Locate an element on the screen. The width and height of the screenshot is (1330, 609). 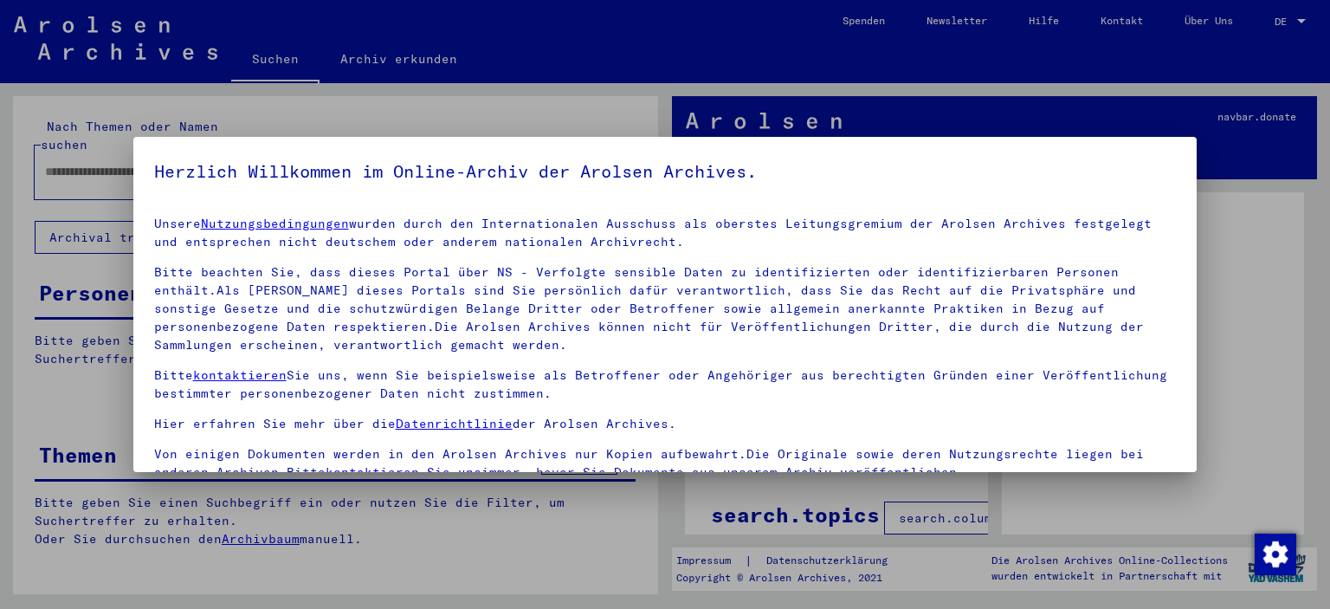
a: kontaktieren is located at coordinates (240, 375).